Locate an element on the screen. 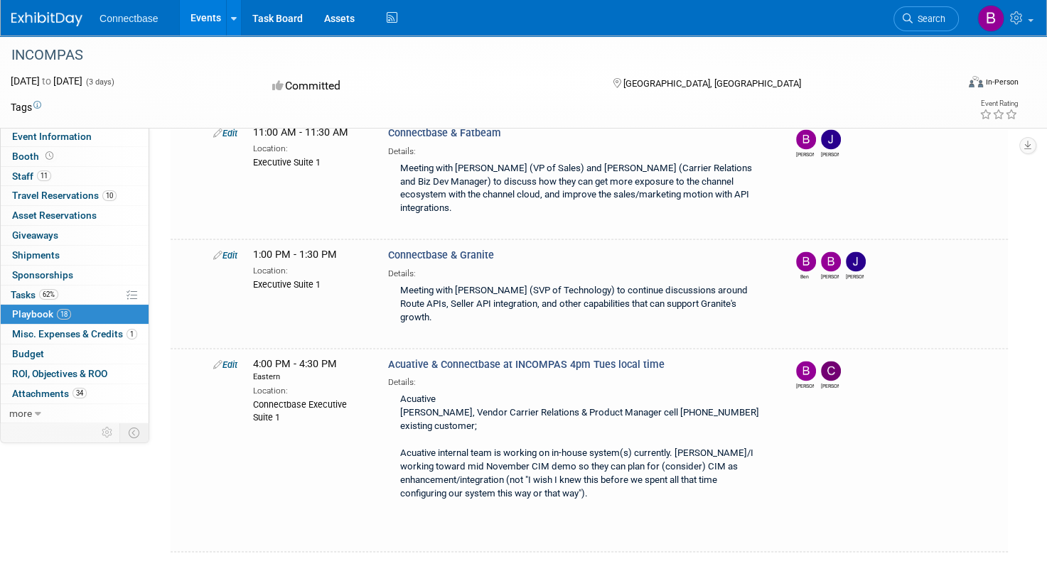  a: Booth is located at coordinates (75, 156).